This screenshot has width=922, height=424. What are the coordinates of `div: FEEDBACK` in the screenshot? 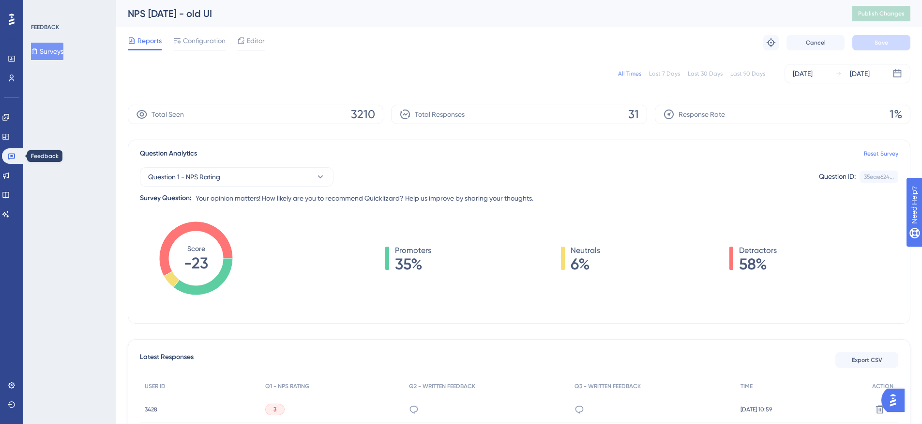 It's located at (45, 27).